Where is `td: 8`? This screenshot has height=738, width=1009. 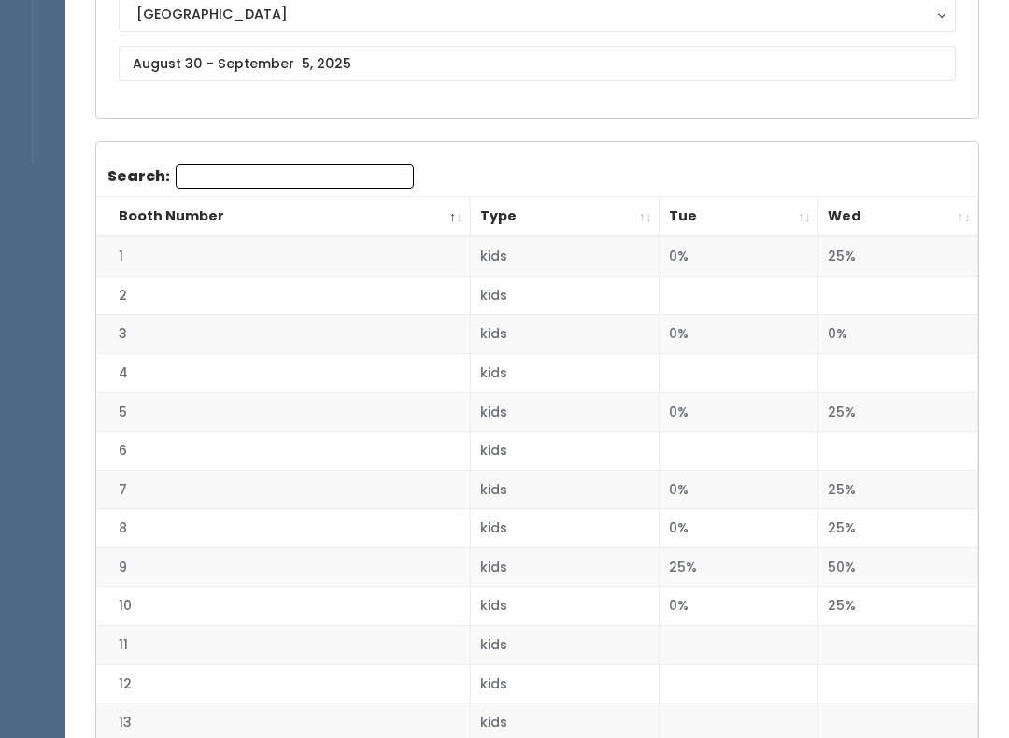
td: 8 is located at coordinates (283, 529).